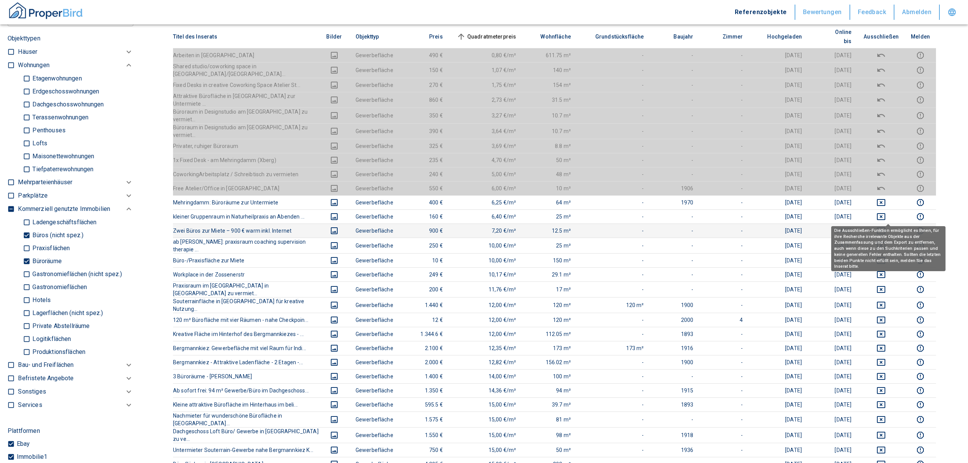 Image resolution: width=968 pixels, height=463 pixels. I want to click on p: Maisonettewohnungen, so click(62, 156).